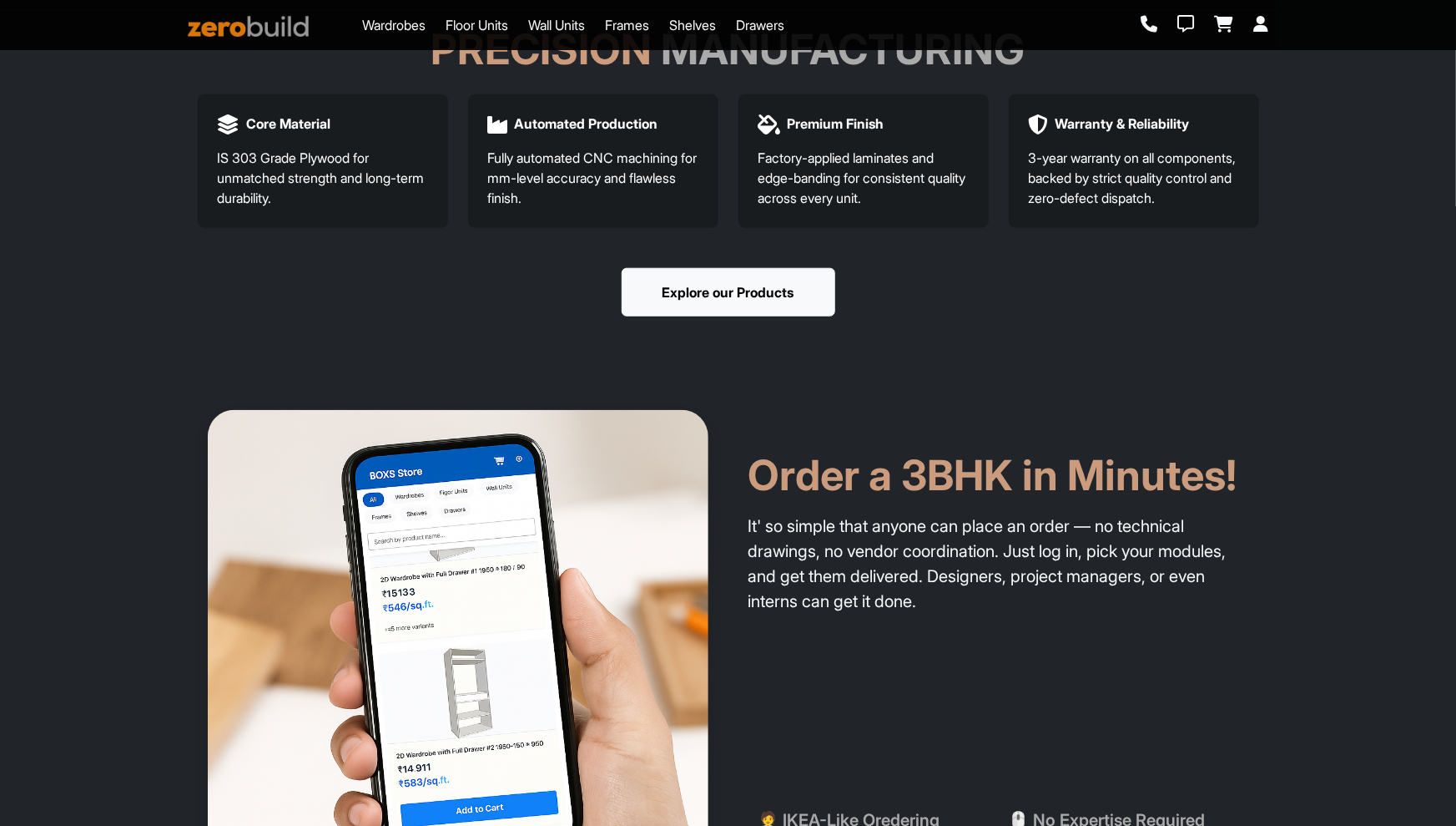 This screenshot has height=826, width=1456. Describe the element at coordinates (249, 26) in the screenshot. I see `img: ZeroBuild logo` at that location.